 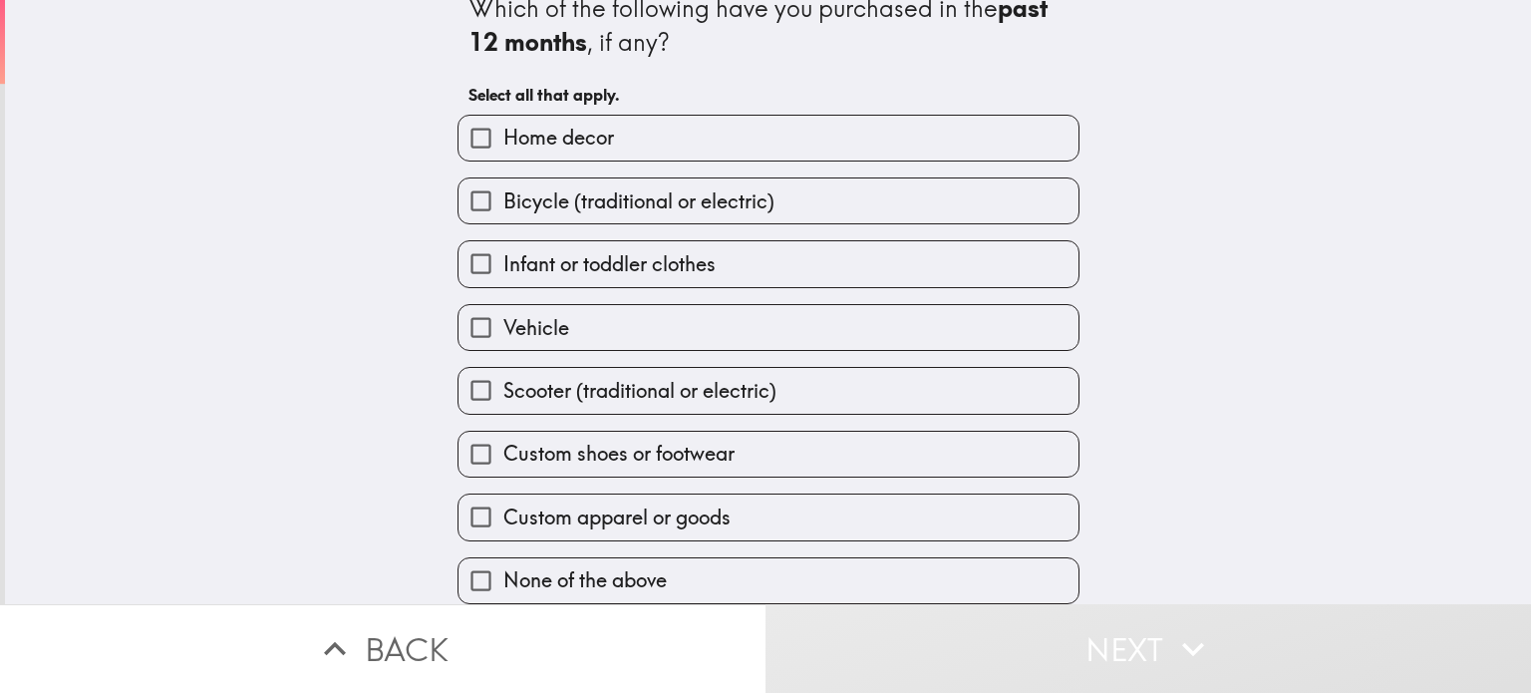 What do you see at coordinates (640, 391) in the screenshot?
I see `span: Scooter (traditional or electric)` at bounding box center [640, 391].